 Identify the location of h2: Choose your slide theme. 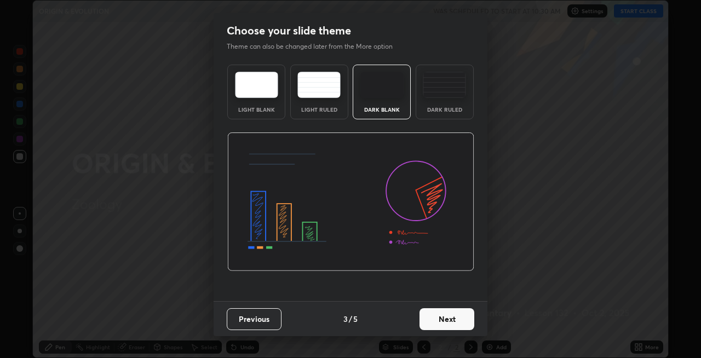
(289, 31).